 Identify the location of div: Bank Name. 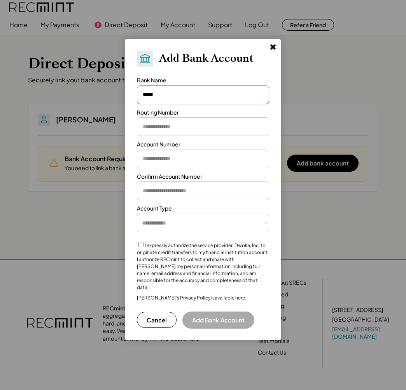
(152, 80).